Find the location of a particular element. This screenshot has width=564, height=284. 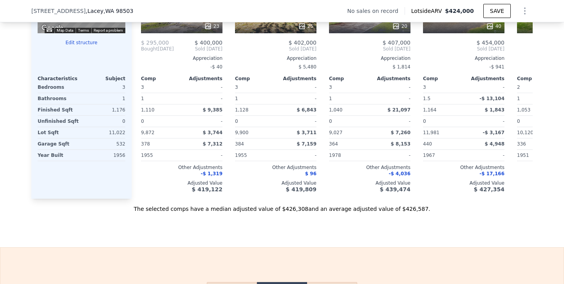

div: No sales on record is located at coordinates (376, 11).